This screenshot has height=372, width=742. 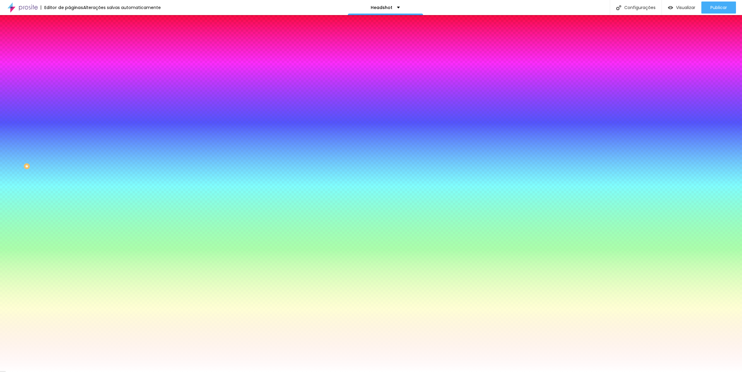 What do you see at coordinates (719, 8) in the screenshot?
I see `button: Publicar` at bounding box center [719, 8].